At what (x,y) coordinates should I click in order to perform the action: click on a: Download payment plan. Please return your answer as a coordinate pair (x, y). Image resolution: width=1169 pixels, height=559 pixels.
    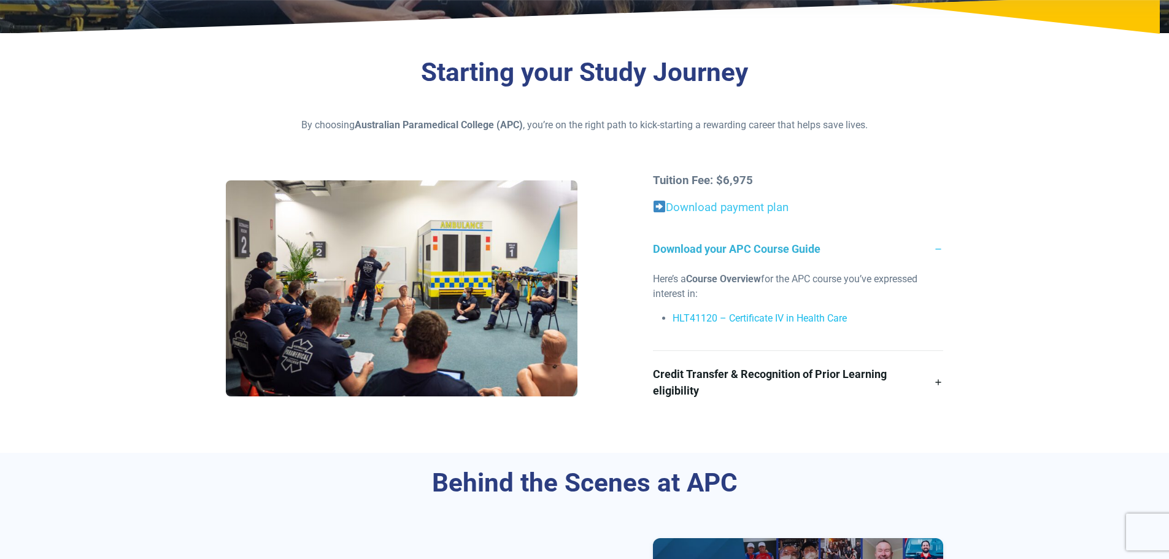
    Looking at the image, I should click on (727, 207).